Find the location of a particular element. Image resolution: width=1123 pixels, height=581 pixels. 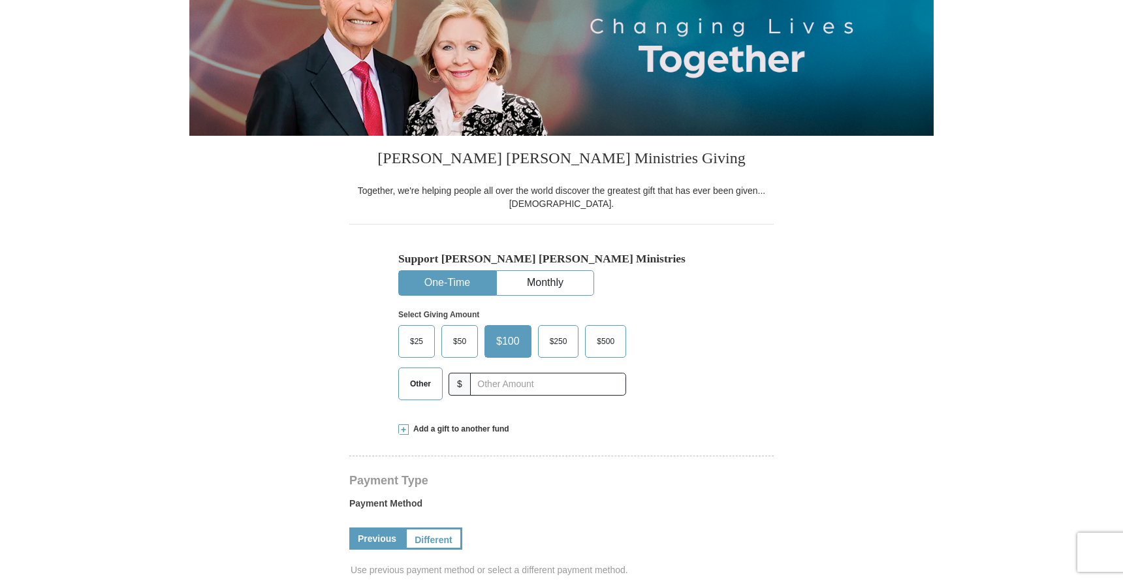

strong: Select Giving Amount is located at coordinates (439, 315).